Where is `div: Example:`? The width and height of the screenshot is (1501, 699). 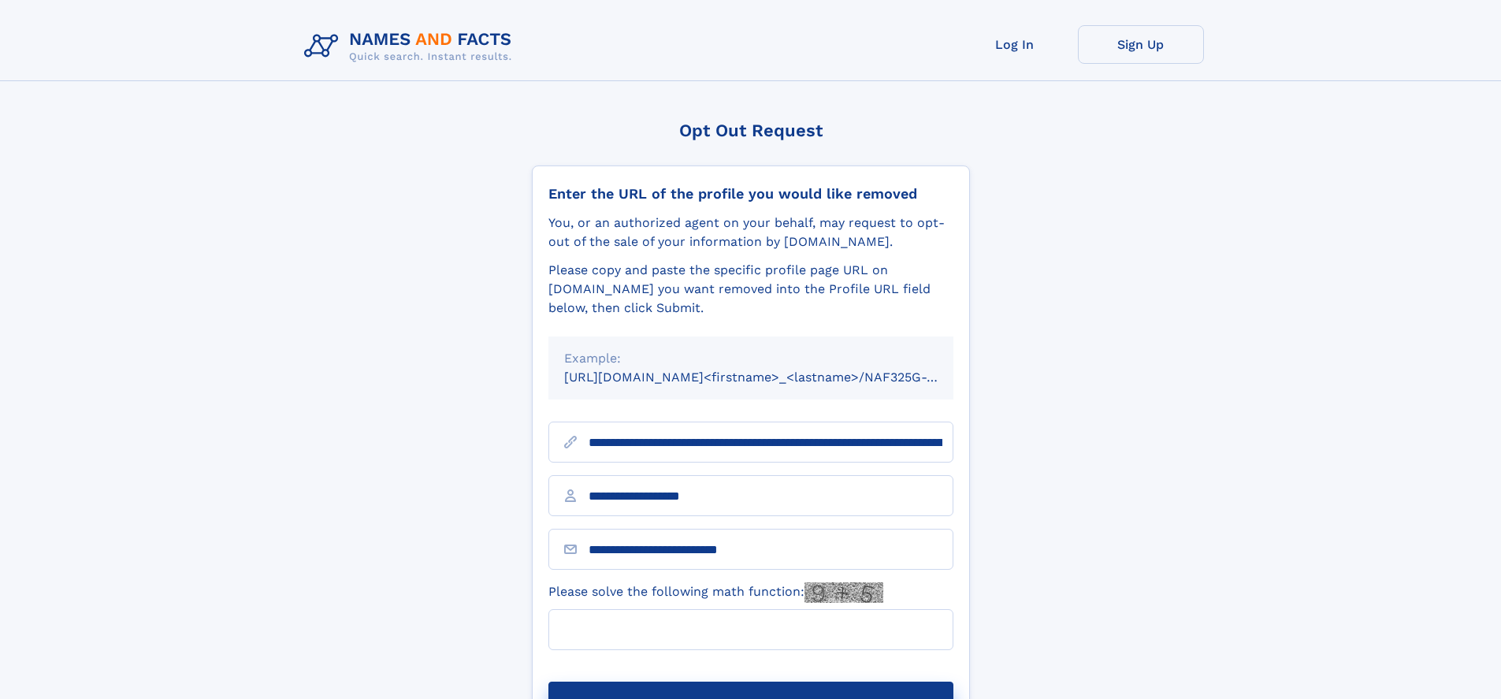 div: Example: is located at coordinates (751, 358).